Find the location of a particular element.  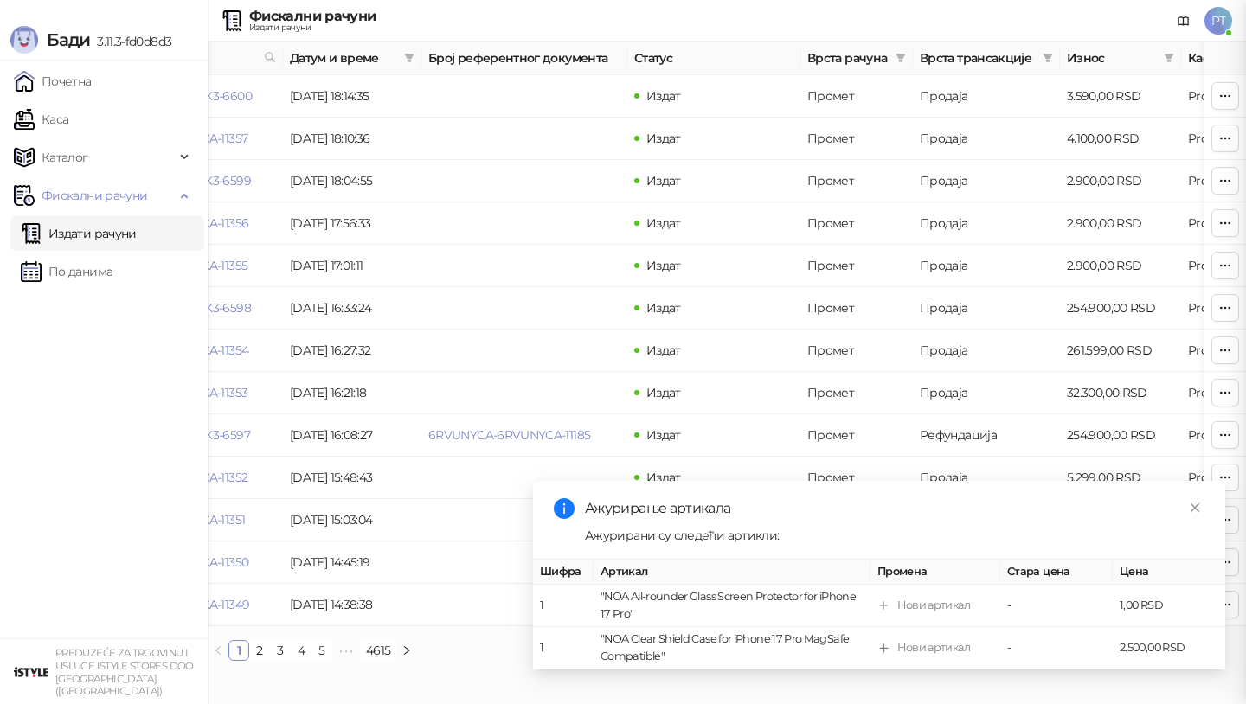

th: Шифра is located at coordinates (563, 572).